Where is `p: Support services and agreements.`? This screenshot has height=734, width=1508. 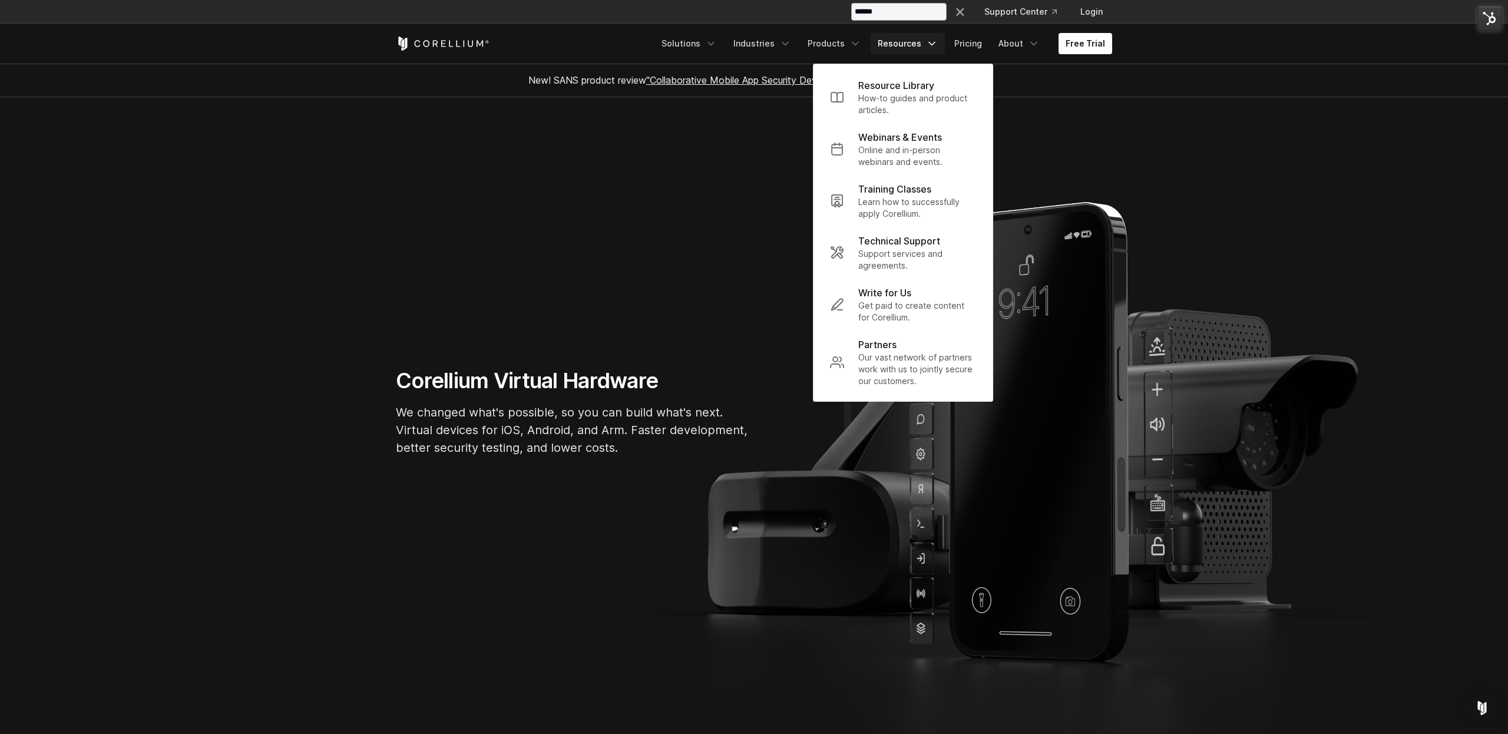 p: Support services and agreements. is located at coordinates (917, 260).